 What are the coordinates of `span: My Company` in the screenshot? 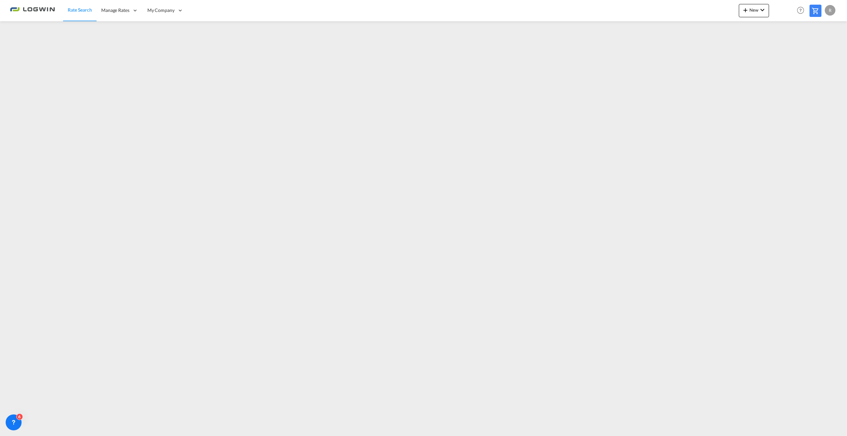 It's located at (161, 10).